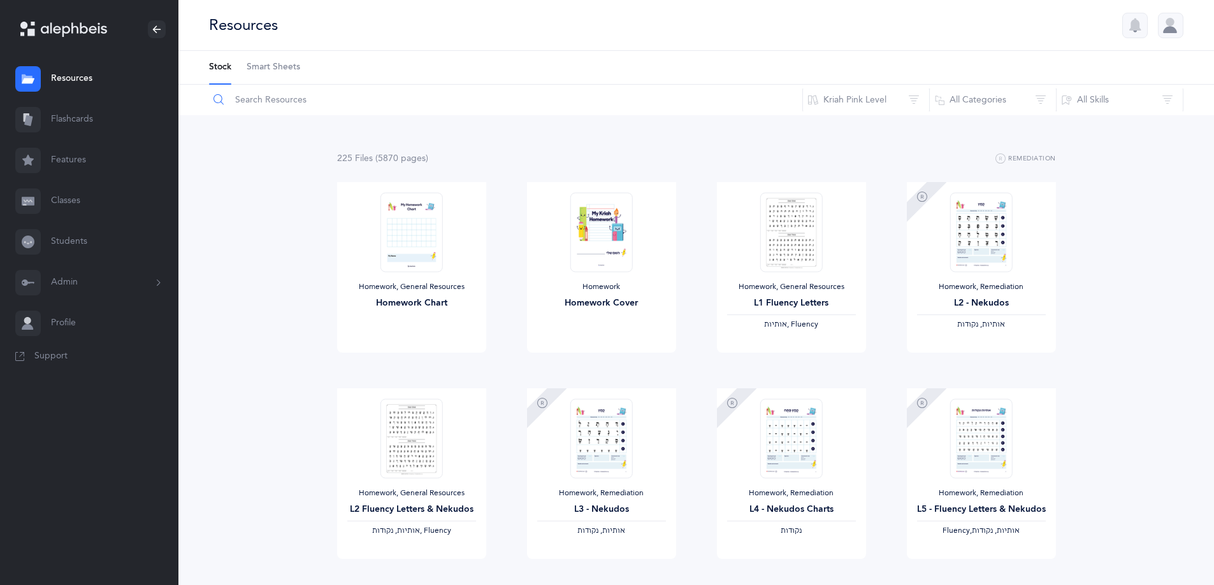 The height and width of the screenshot is (585, 1214). Describe the element at coordinates (401, 159) in the screenshot. I see `span: (5870 page )` at that location.